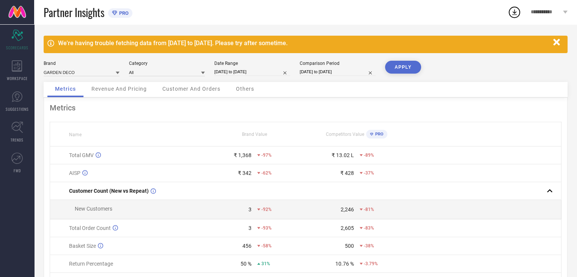 This screenshot has width=577, height=277. I want to click on span: Revenue And Pricing, so click(119, 89).